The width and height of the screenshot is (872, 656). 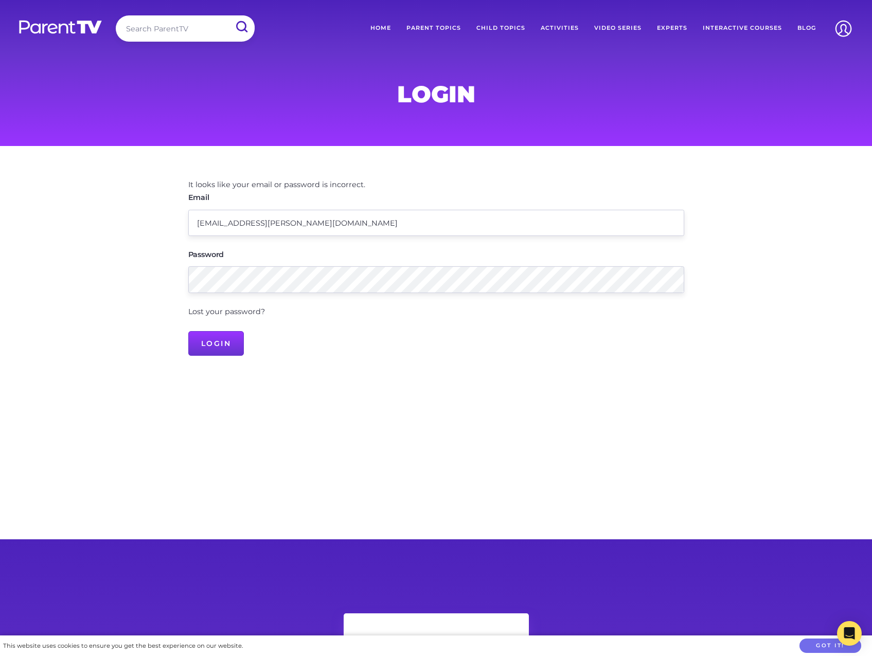 I want to click on a: Lost your password?, so click(x=226, y=312).